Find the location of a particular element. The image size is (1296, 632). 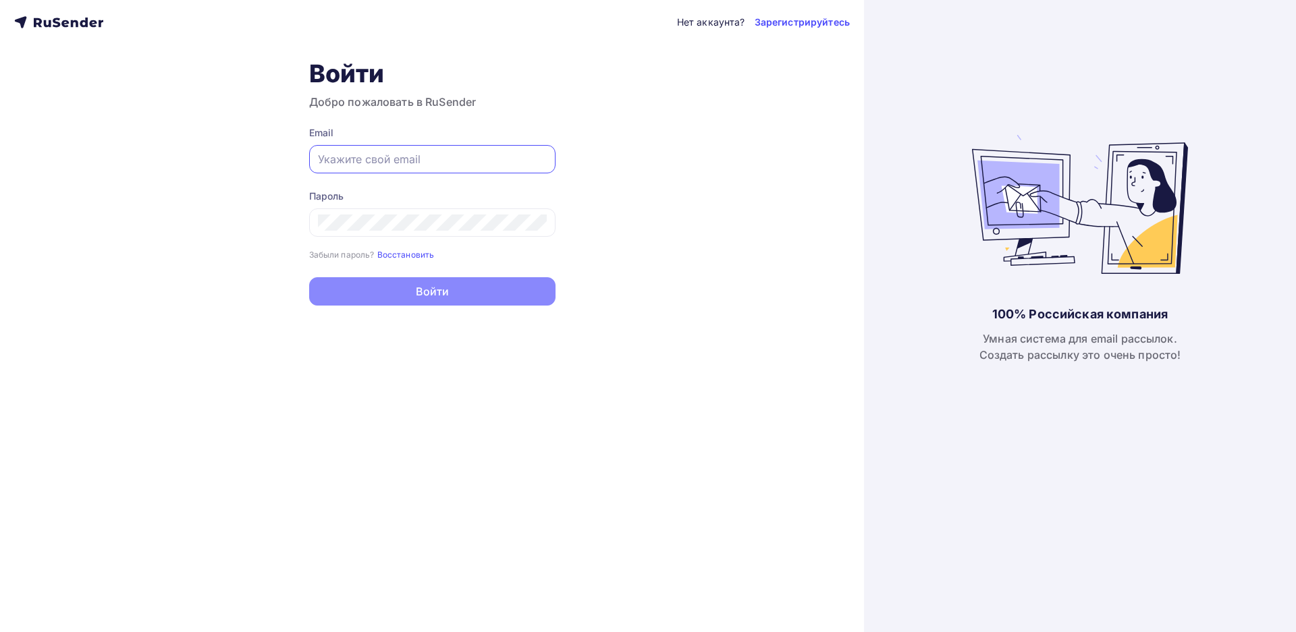

small: Забыли пароль? is located at coordinates (341, 254).